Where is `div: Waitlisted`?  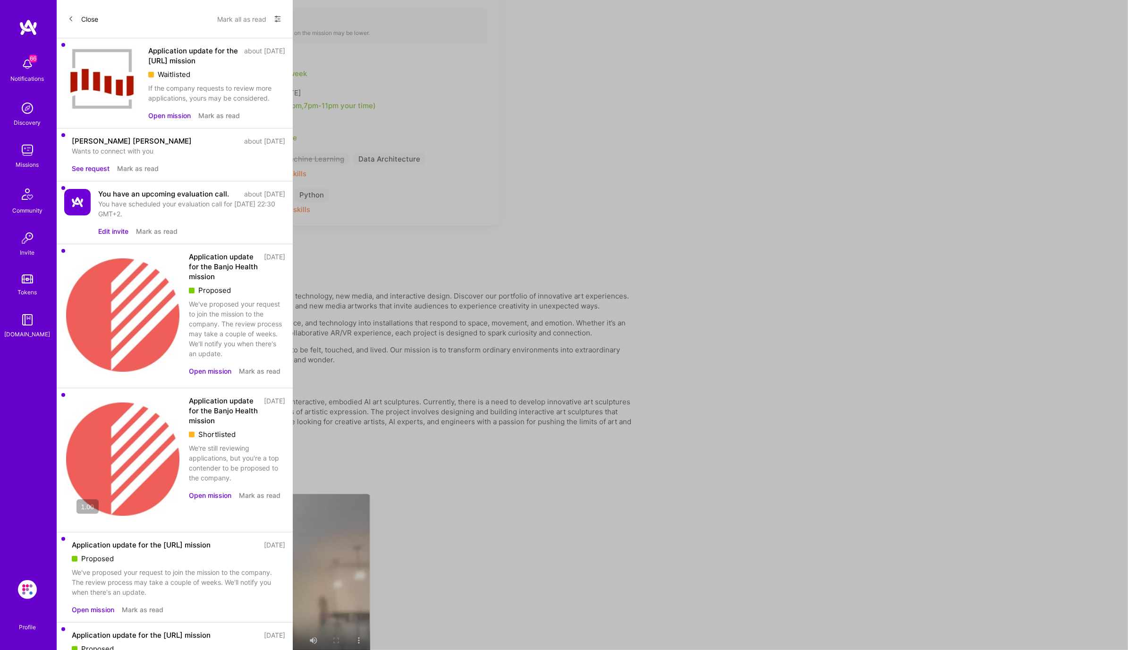
div: Waitlisted is located at coordinates (217, 74).